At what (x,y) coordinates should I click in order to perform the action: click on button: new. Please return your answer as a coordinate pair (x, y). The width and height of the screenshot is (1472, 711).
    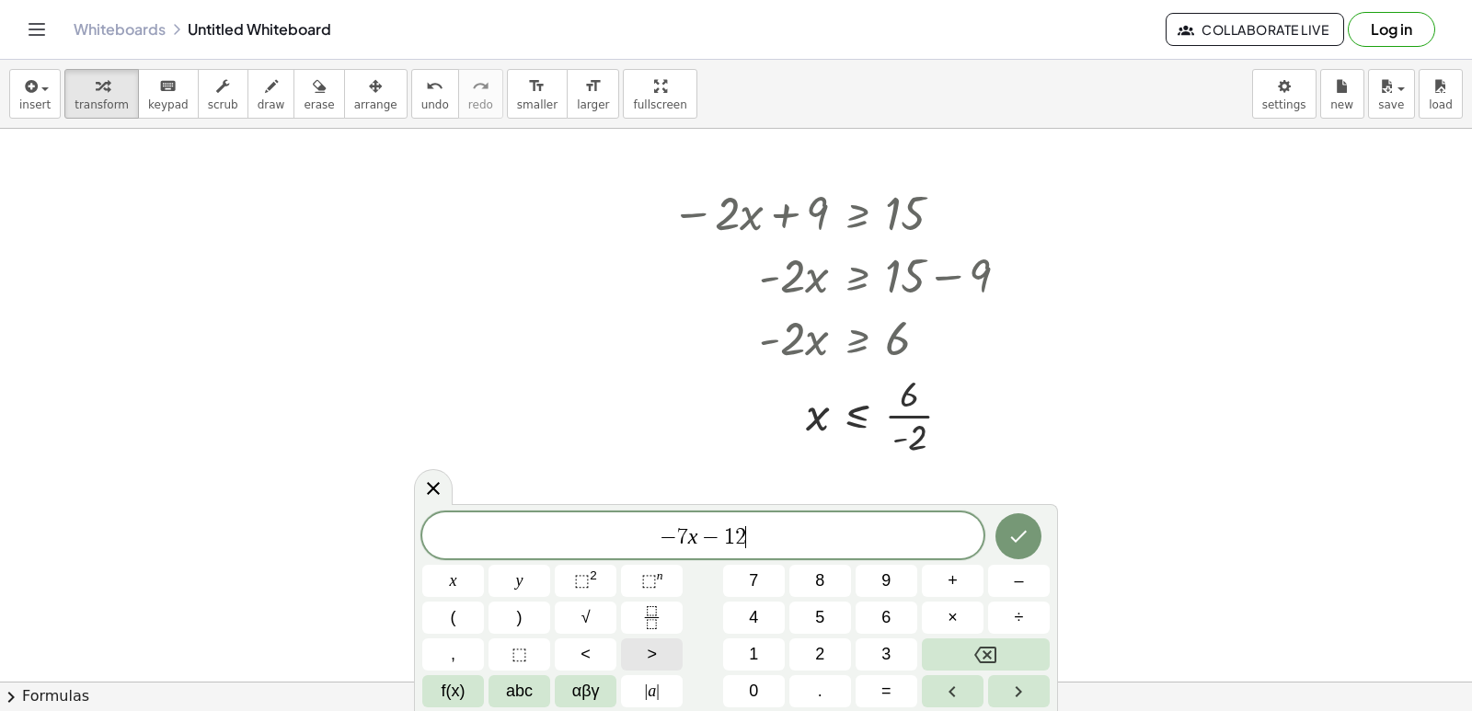
    Looking at the image, I should click on (1342, 94).